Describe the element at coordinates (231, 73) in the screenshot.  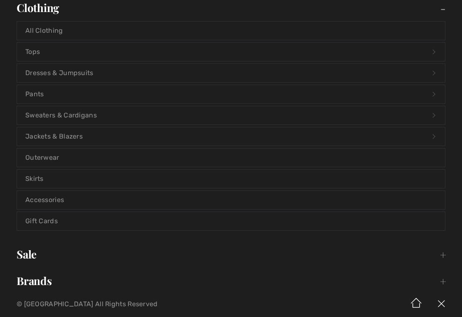
I see `a: Dresses & Jumpsuits` at that location.